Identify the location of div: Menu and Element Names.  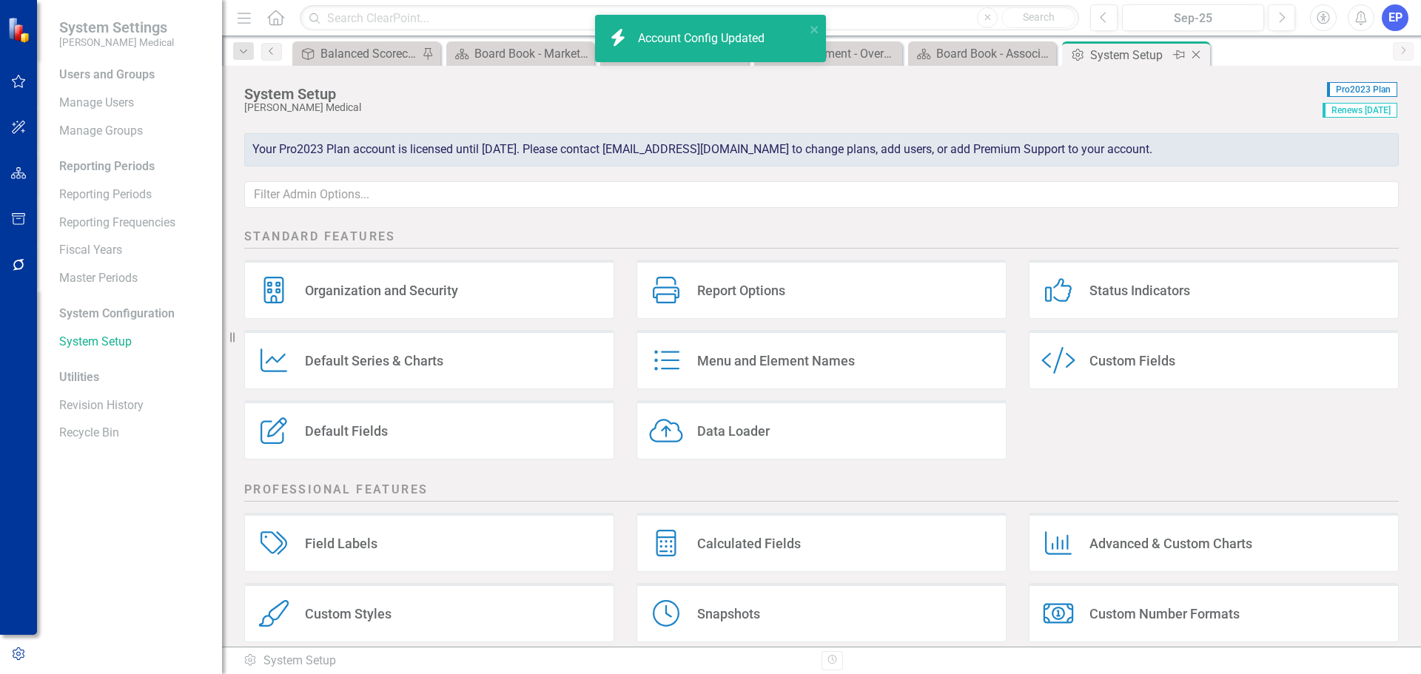
(775, 360).